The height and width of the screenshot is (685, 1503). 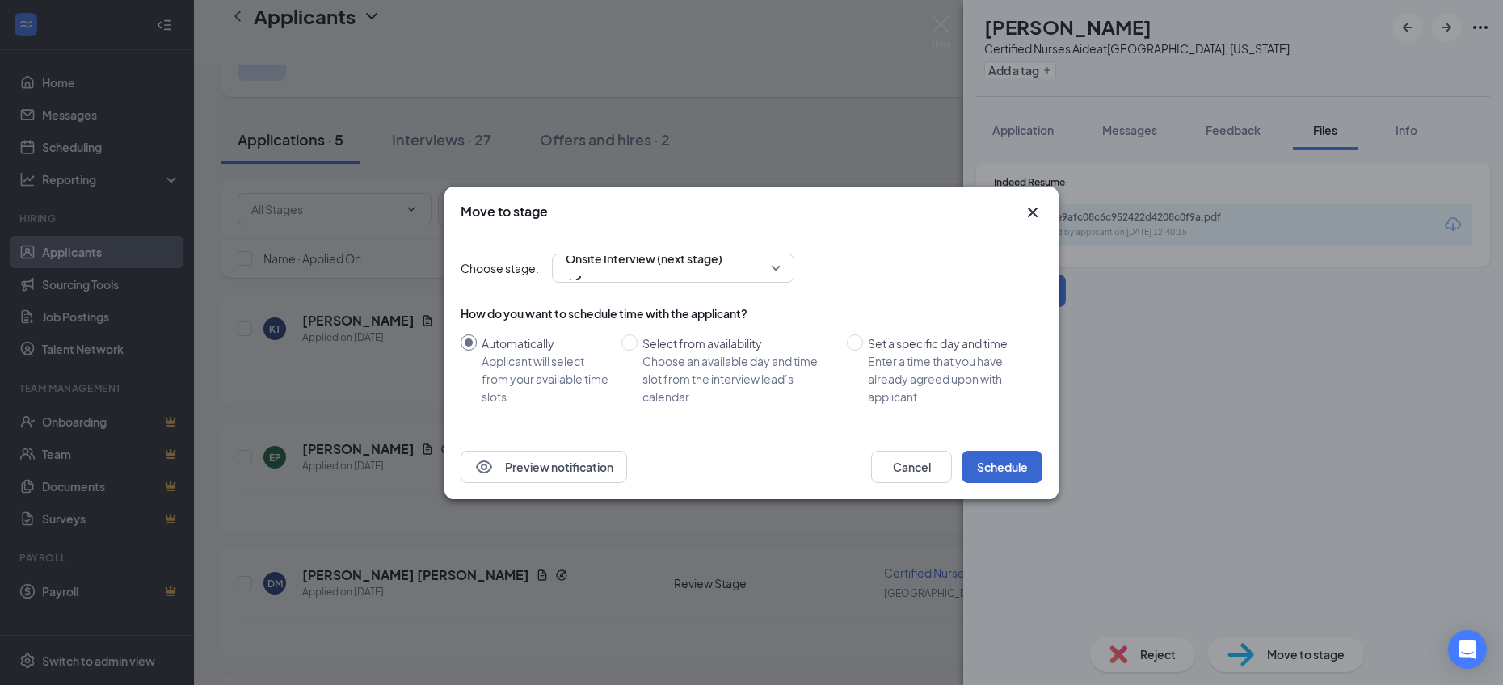 I want to click on svg: Checkmark, so click(x=575, y=280).